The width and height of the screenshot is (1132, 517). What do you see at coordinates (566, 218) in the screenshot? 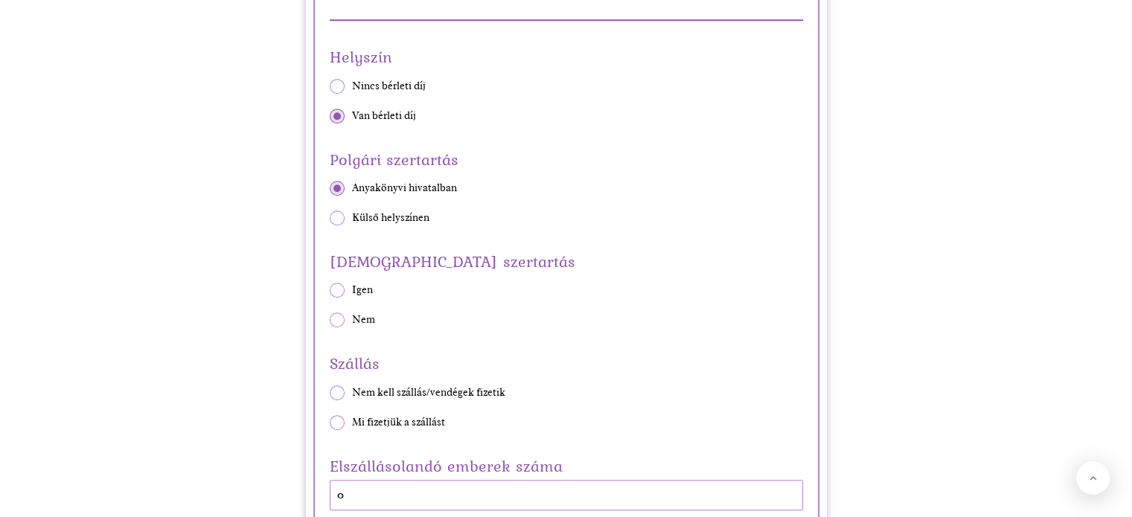
I see `label: Külső helyszínen` at bounding box center [566, 218].